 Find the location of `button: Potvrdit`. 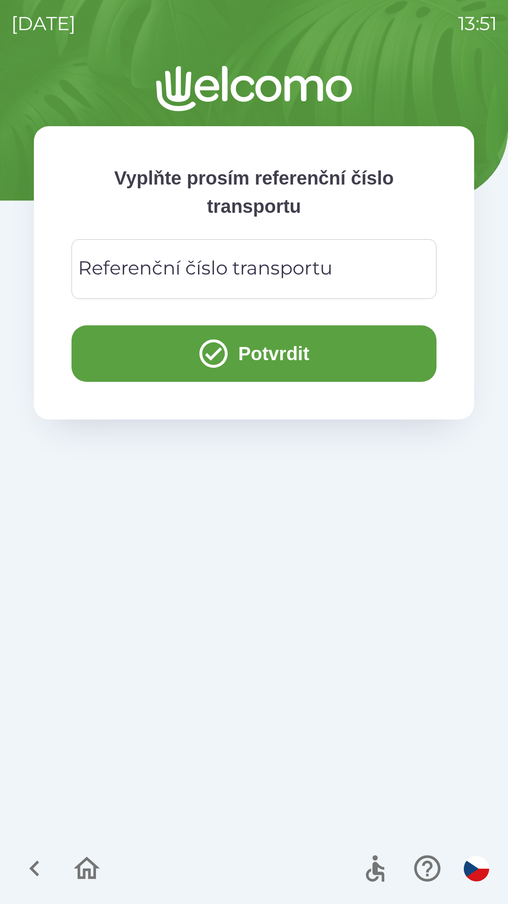

button: Potvrdit is located at coordinates (254, 353).